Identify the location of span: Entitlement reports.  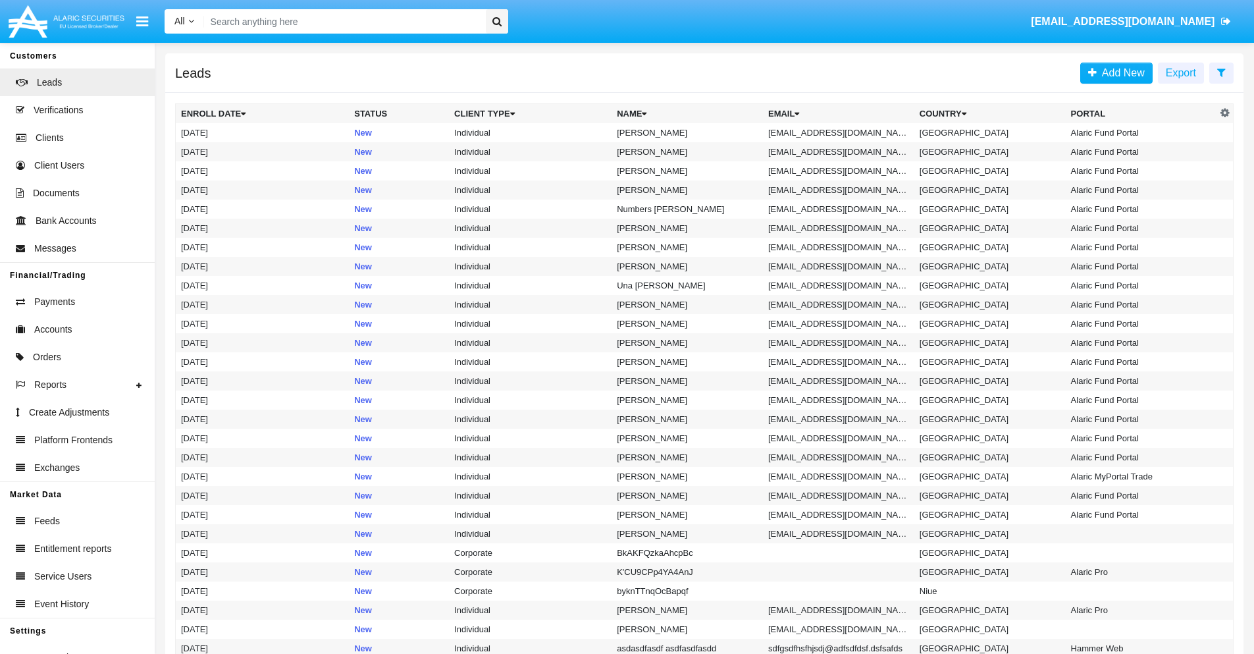
(73, 548).